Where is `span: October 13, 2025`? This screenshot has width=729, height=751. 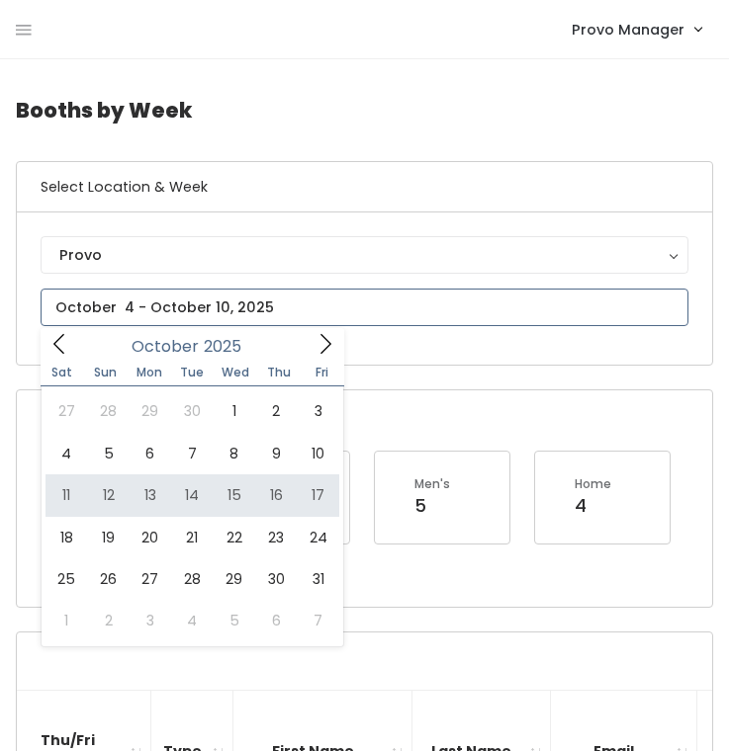 span: October 13, 2025 is located at coordinates (150, 495).